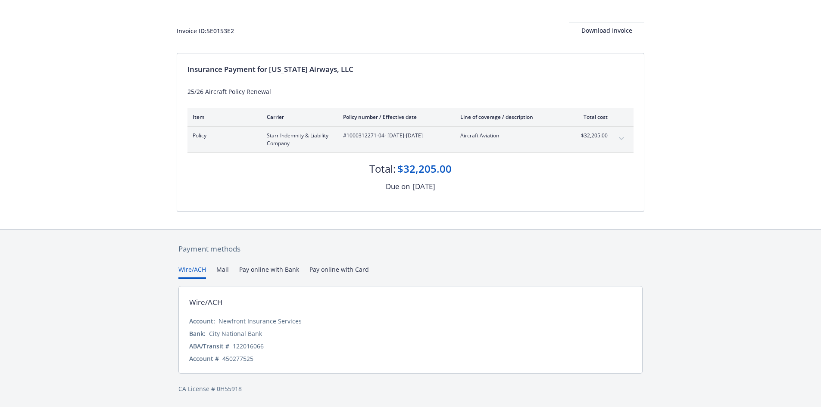  What do you see at coordinates (398, 187) in the screenshot?
I see `div: Due on` at bounding box center [398, 187].